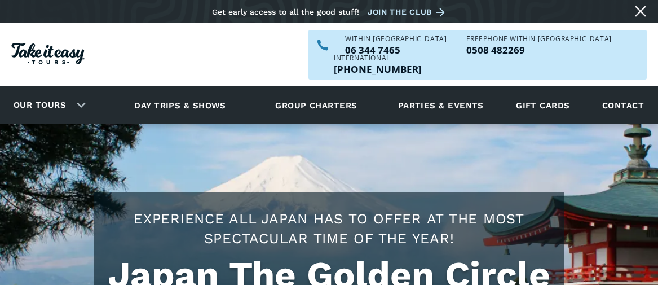  Describe the element at coordinates (396, 50) in the screenshot. I see `p: 06 344 7465` at that location.